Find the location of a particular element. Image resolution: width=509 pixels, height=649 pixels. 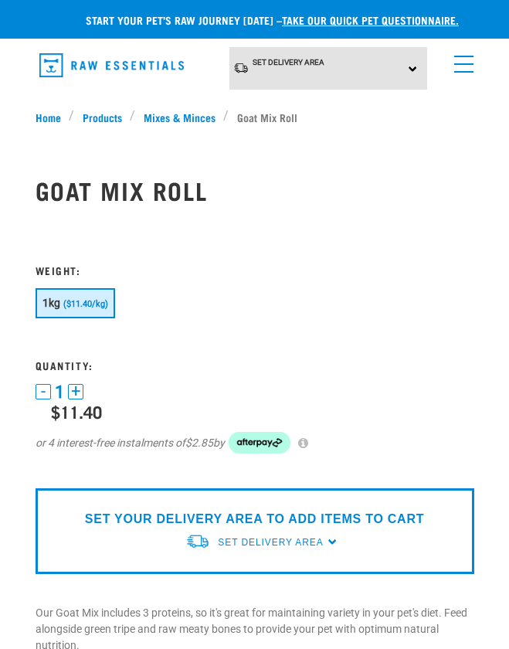

div: $11.40 is located at coordinates (263, 411).